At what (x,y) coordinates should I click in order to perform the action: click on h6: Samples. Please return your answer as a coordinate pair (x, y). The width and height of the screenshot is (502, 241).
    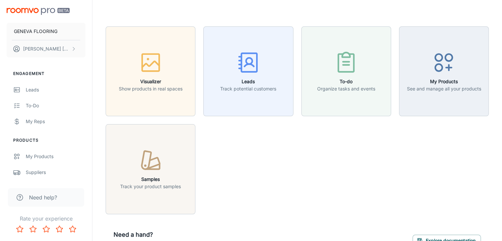
    Looking at the image, I should click on (150, 179).